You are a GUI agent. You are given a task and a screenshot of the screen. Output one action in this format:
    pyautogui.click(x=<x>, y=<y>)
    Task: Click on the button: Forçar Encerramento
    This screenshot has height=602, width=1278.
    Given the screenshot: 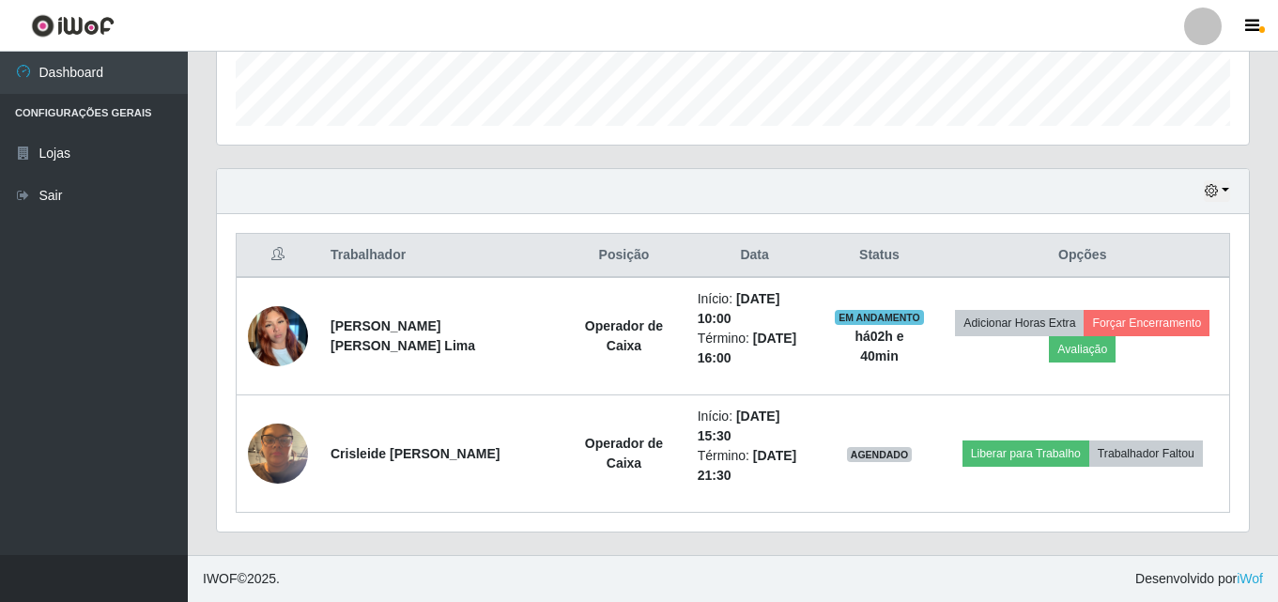 What is the action you would take?
    pyautogui.click(x=1147, y=323)
    